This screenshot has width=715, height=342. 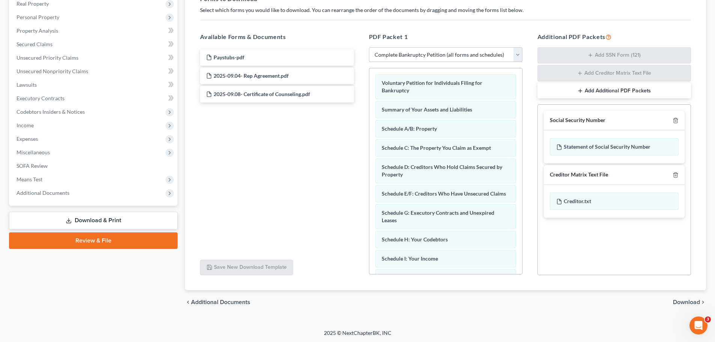 I want to click on h5: Additional PDF Packets, so click(x=614, y=37).